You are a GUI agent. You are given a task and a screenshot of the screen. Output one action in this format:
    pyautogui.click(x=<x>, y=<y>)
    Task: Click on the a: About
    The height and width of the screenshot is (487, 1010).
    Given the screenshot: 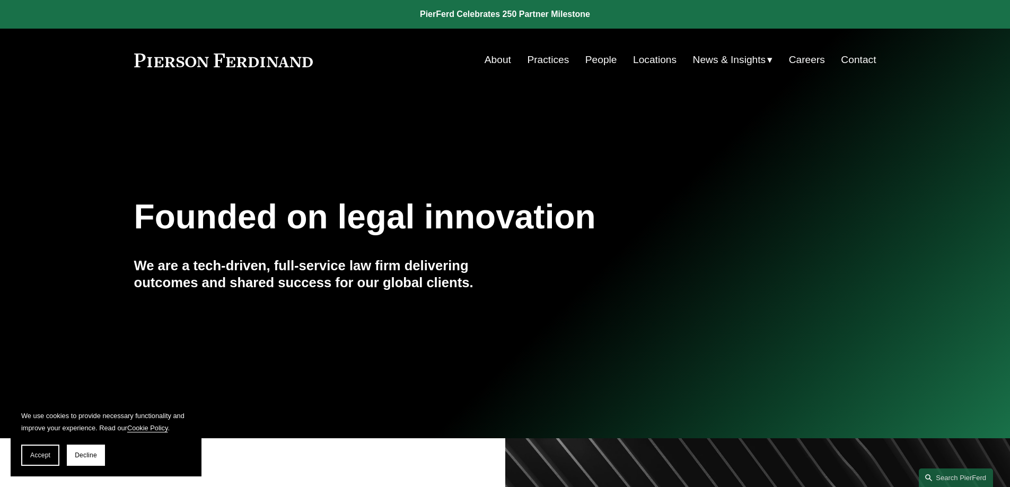 What is the action you would take?
    pyautogui.click(x=498, y=60)
    